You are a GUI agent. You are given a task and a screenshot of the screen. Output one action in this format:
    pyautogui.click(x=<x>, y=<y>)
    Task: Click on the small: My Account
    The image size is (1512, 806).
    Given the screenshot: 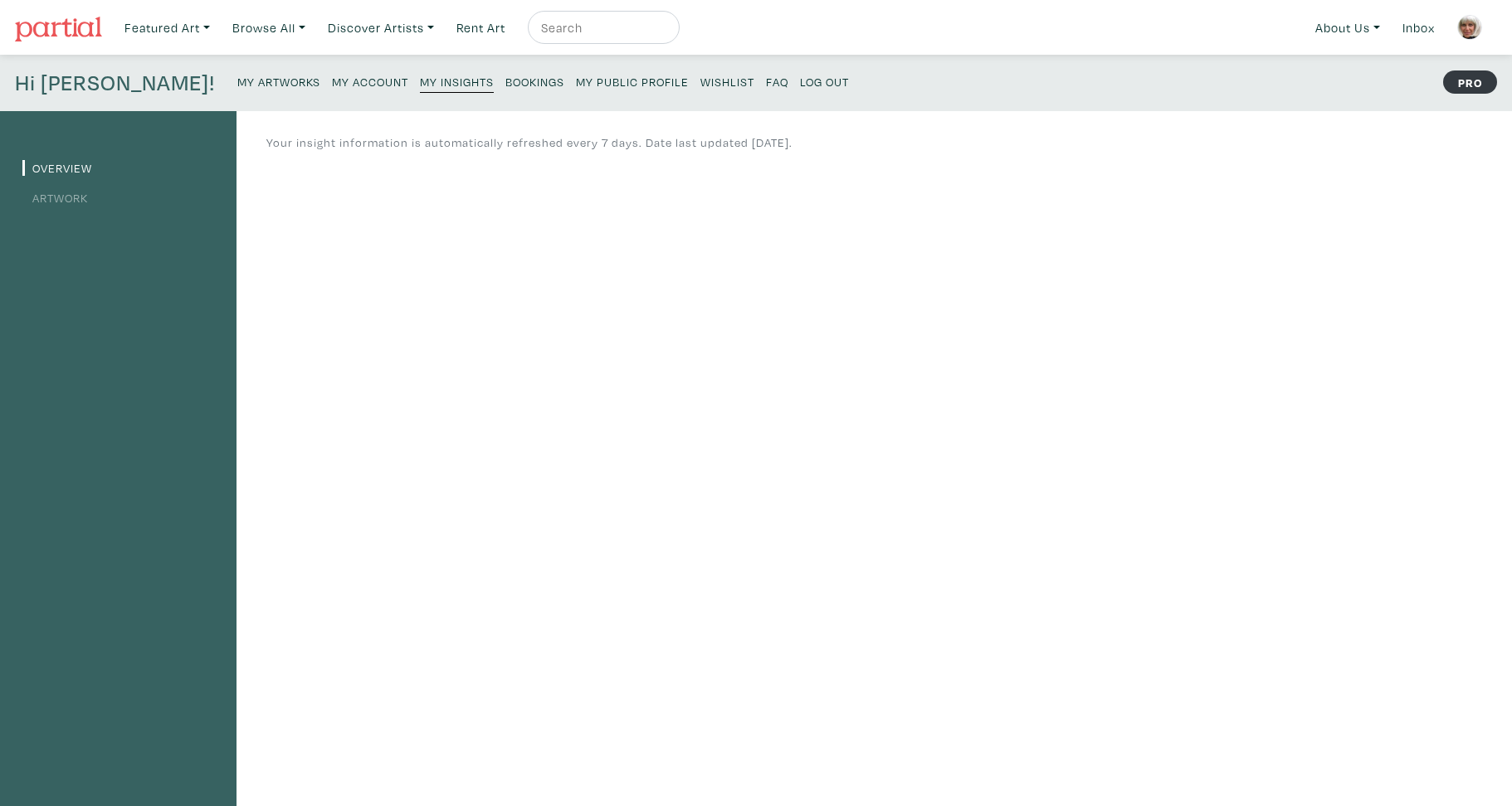 What is the action you would take?
    pyautogui.click(x=370, y=81)
    